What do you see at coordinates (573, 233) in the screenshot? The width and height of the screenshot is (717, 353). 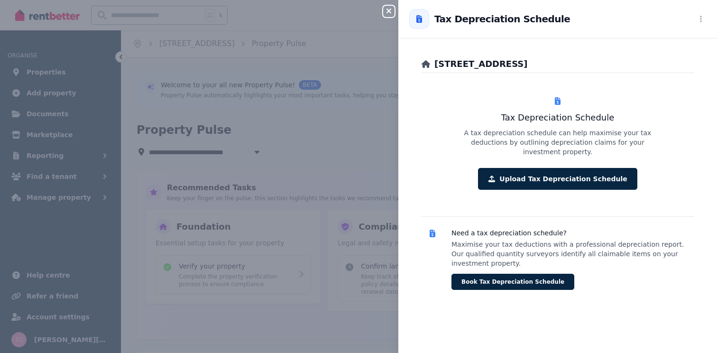 I see `h3: Need a tax depreciation schedule?` at bounding box center [573, 233].